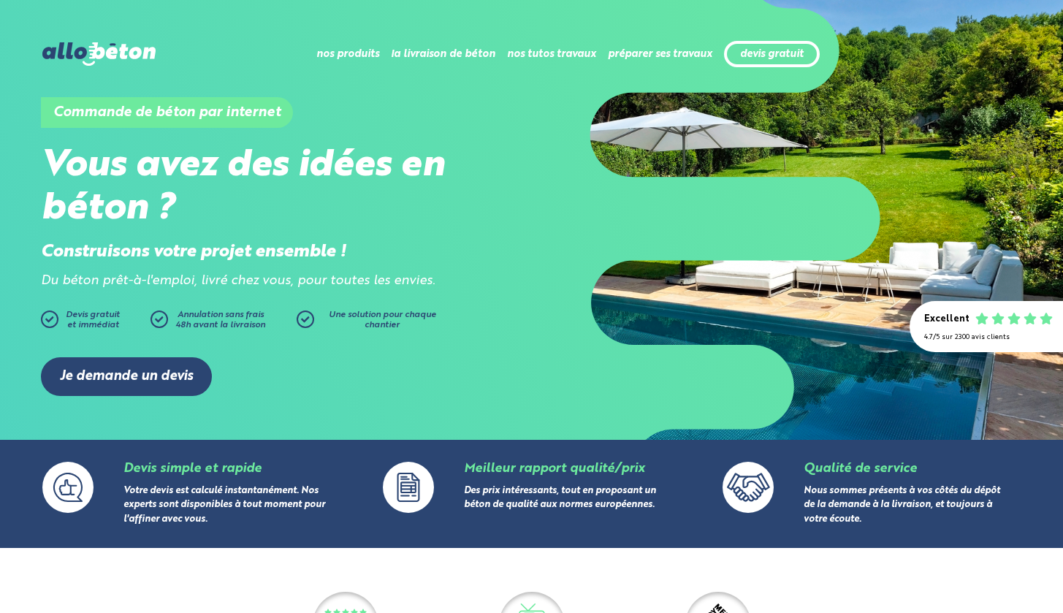  Describe the element at coordinates (92, 323) in the screenshot. I see `a: Devis gratuitet immédiat` at that location.